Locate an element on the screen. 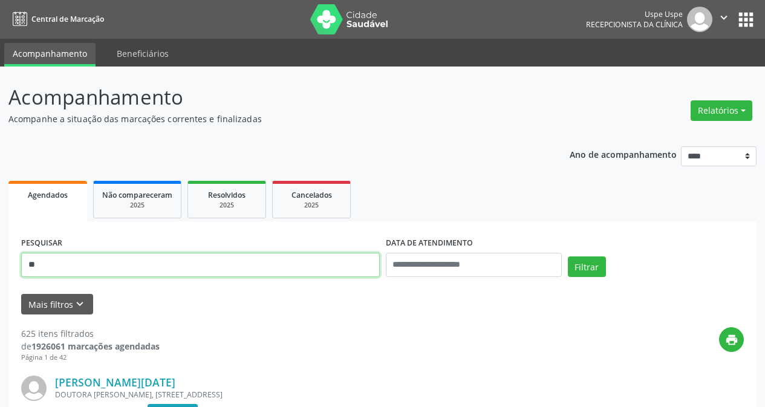 Image resolution: width=765 pixels, height=407 pixels. button: print is located at coordinates (732, 339).